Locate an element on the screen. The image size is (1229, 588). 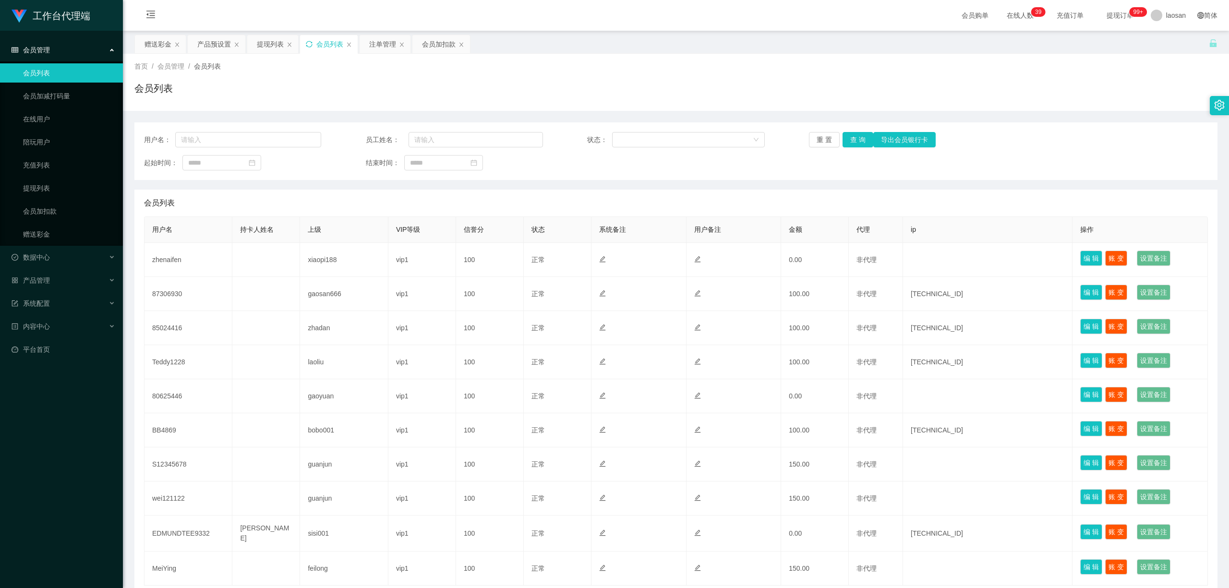
input: 请输入 is located at coordinates (248, 140).